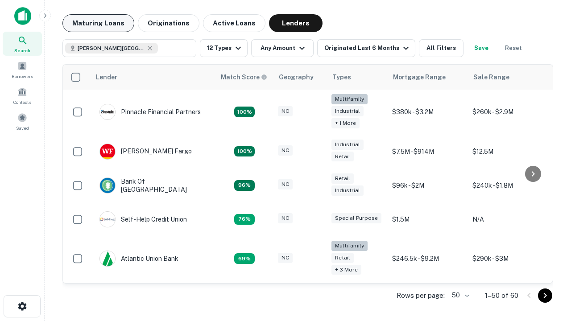  I want to click on div: Matching Properties: 26, hasApolloMatch: undefined, so click(245, 112).